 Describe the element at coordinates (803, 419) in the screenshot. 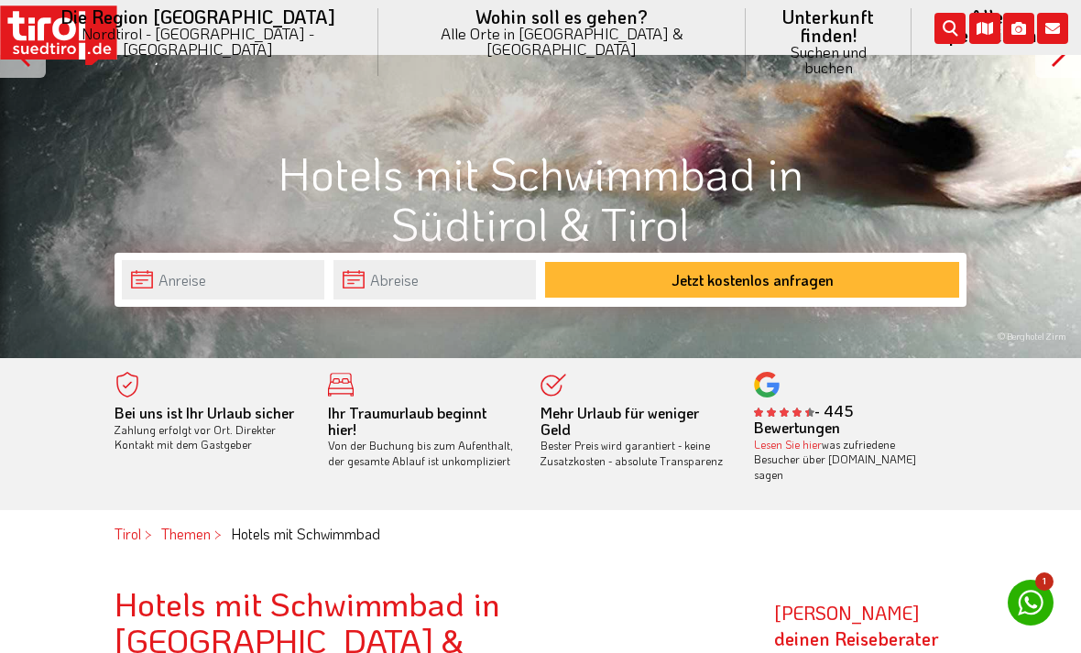

I see `b: - 445 Bewertungen` at that location.